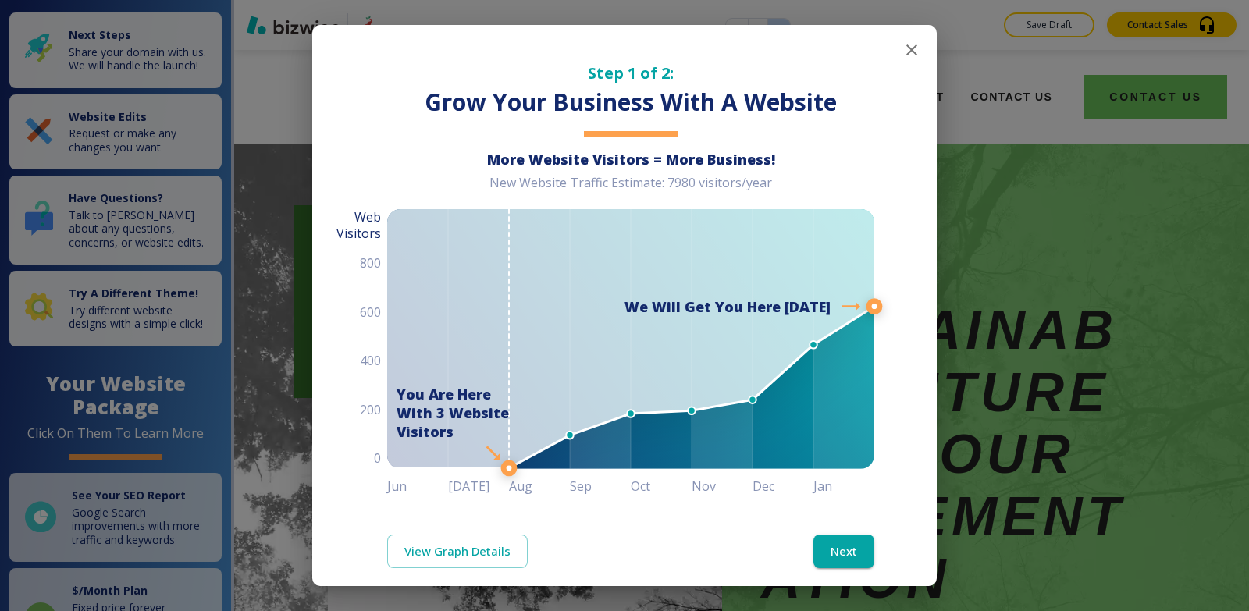  What do you see at coordinates (631, 159) in the screenshot?
I see `h6: More Website Visitors = More Business!` at bounding box center [631, 159].